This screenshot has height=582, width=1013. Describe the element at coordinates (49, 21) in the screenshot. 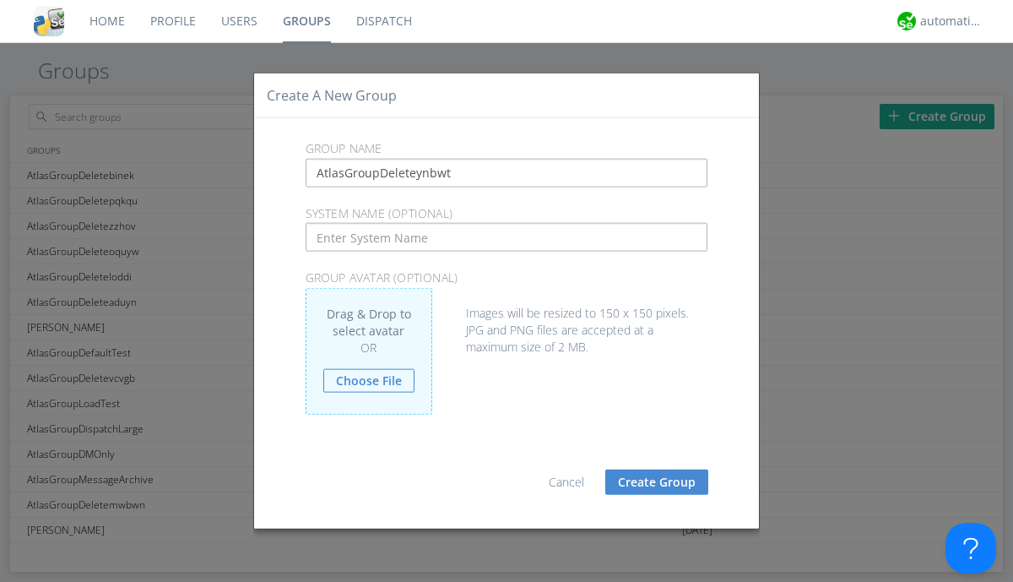

I see `img: cddb5a64eb264b2086981ab96f4c1ba7` at that location.